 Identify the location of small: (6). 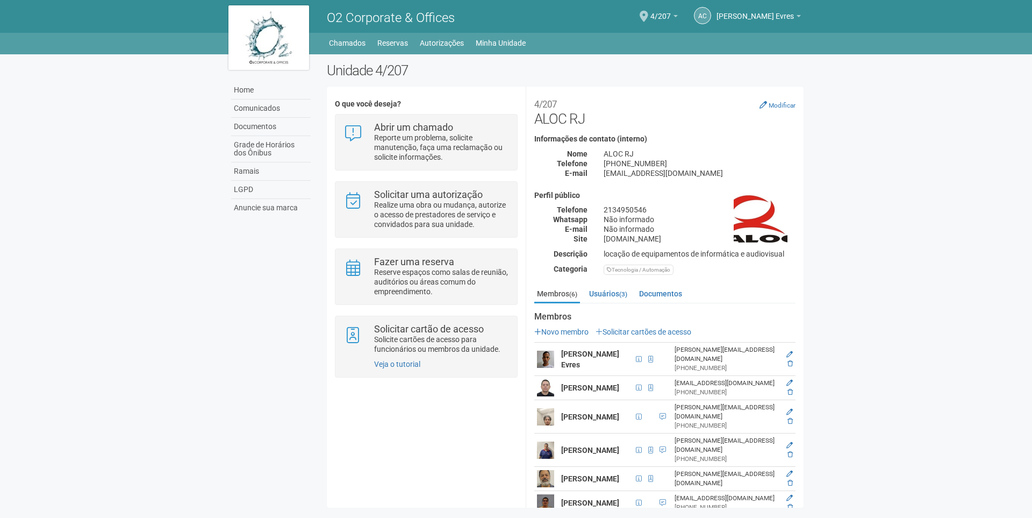
(573, 294).